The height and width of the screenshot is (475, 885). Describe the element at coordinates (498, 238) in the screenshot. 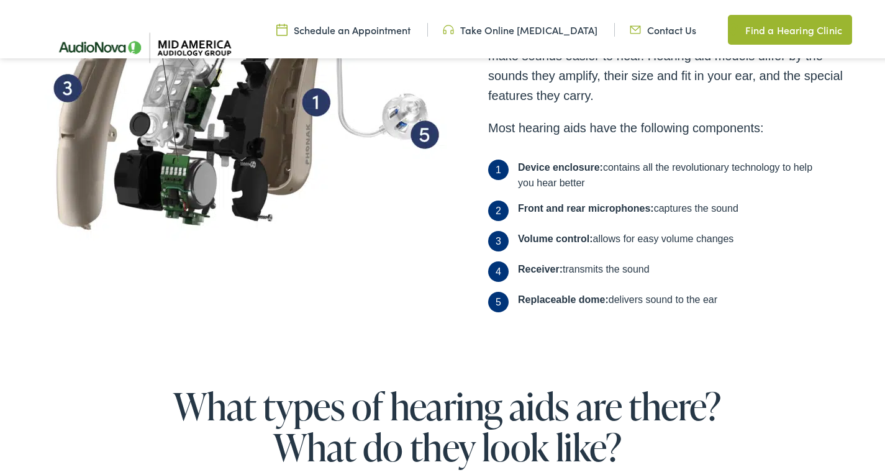

I see `span: 3` at that location.